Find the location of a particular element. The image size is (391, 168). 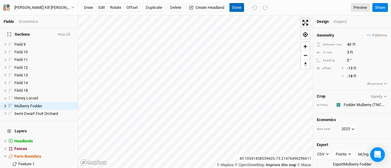

div: between row is located at coordinates (331, 45).